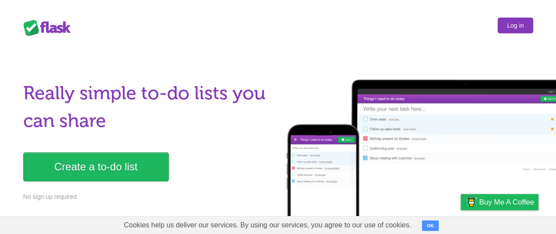 The width and height of the screenshot is (556, 234). I want to click on div: Flask Lists, so click(50, 28).